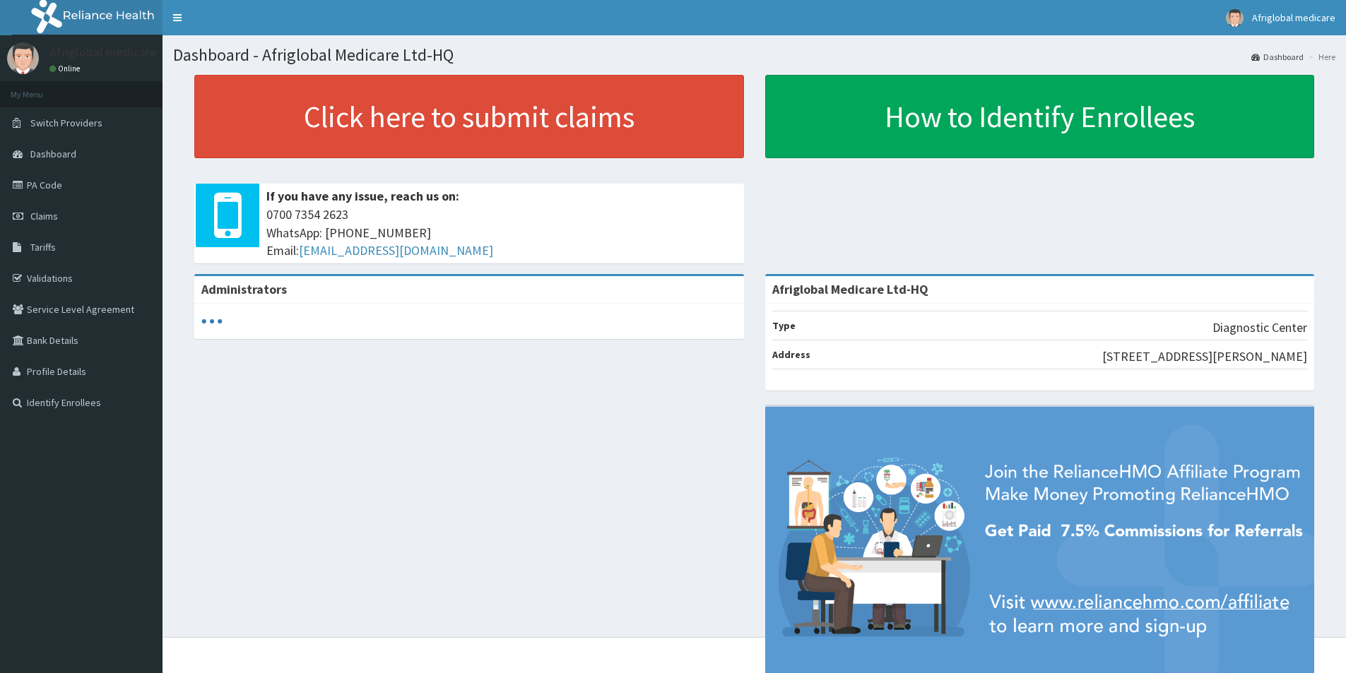 This screenshot has width=1346, height=673. What do you see at coordinates (850, 289) in the screenshot?
I see `strong: Afriglobal Medicare Ltd-HQ` at bounding box center [850, 289].